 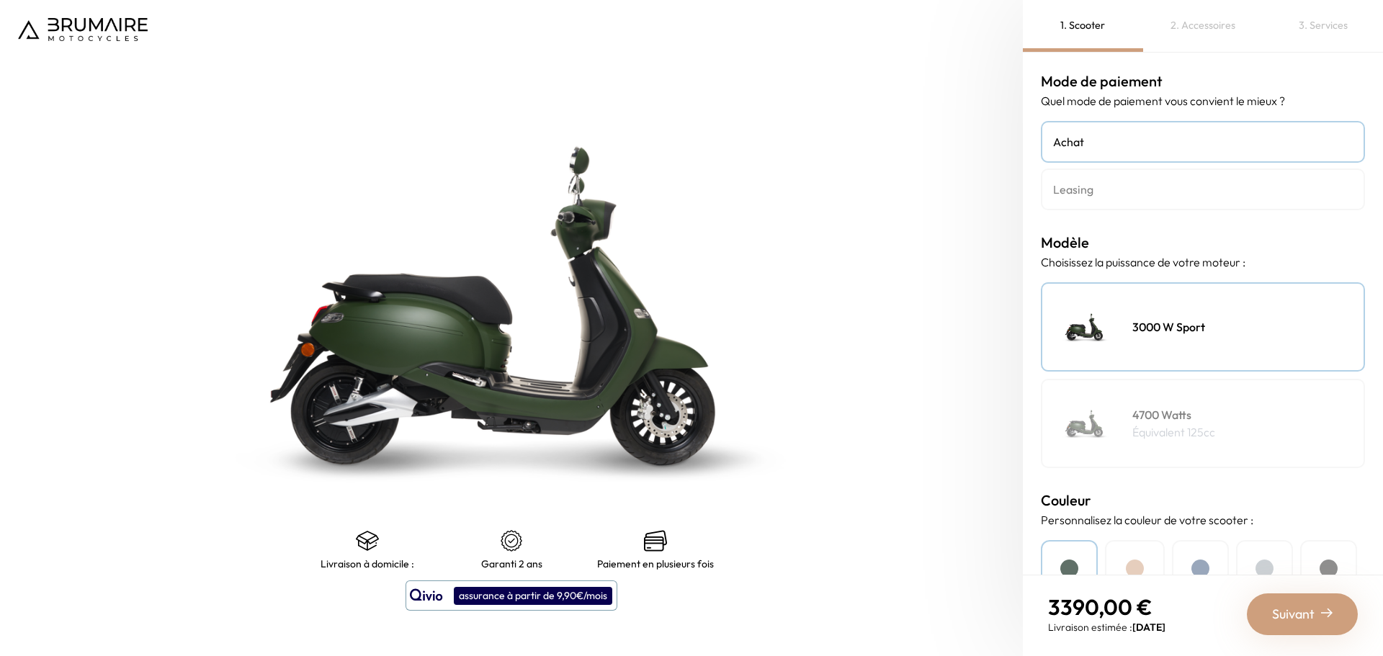 I want to click on h4: 3000 W Sport, so click(x=1168, y=327).